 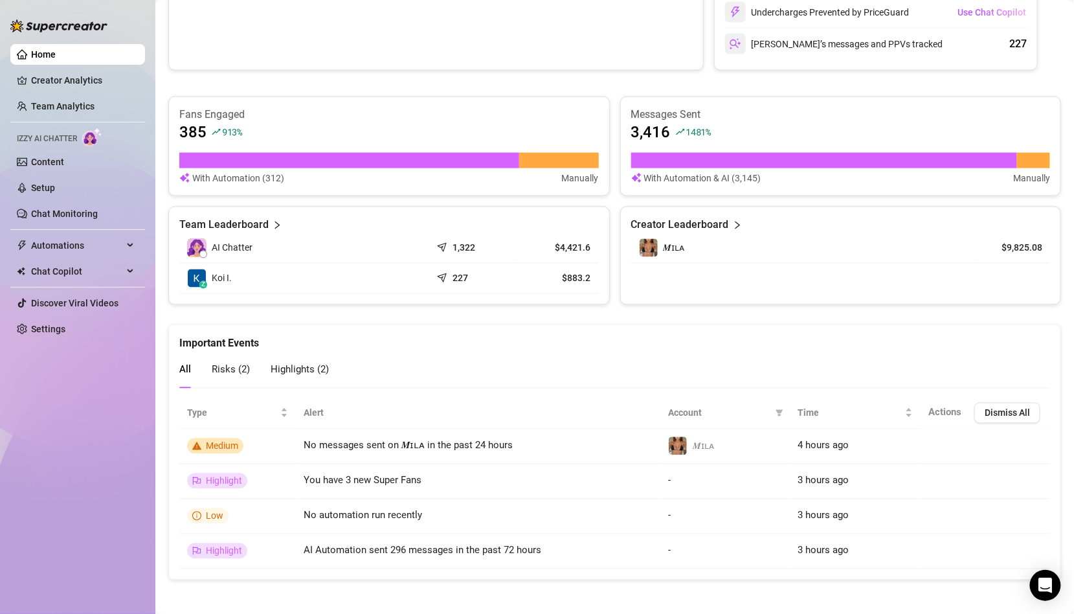 What do you see at coordinates (92, 137) in the screenshot?
I see `img: AI Chatter` at bounding box center [92, 137].